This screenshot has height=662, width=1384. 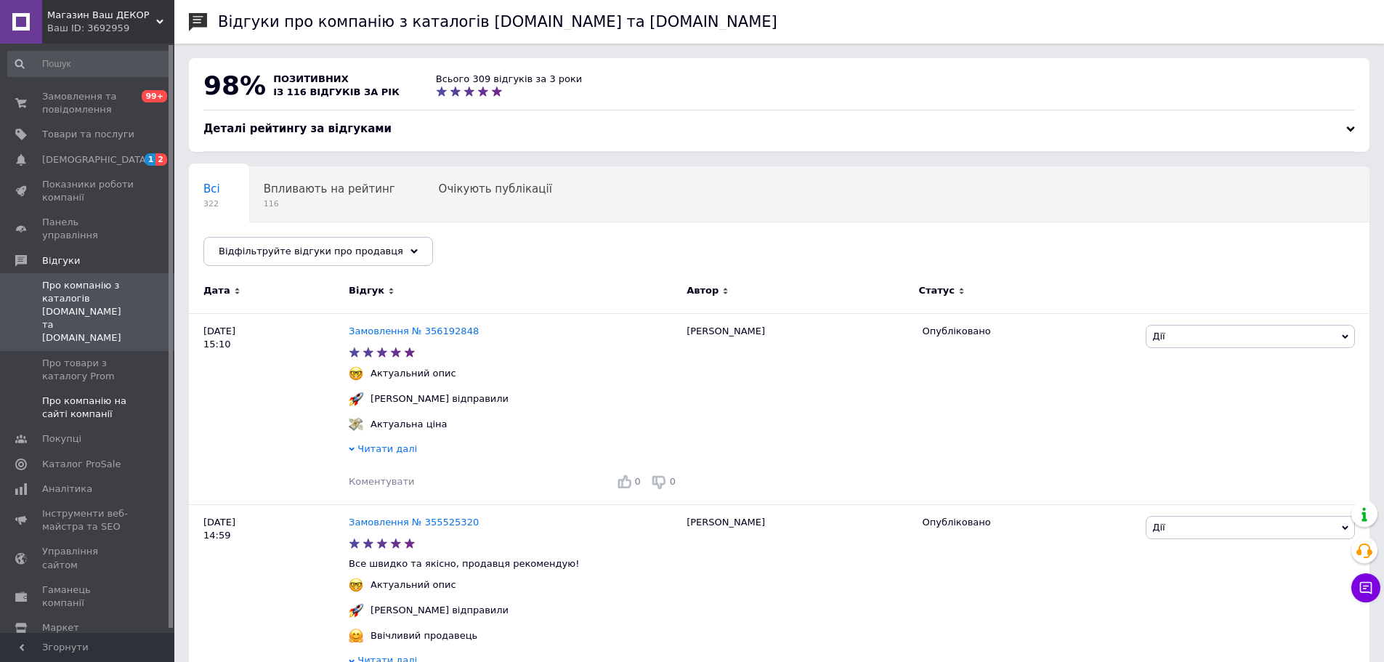 I want to click on span: Відфільтруйте відгуки про продавця, so click(x=311, y=251).